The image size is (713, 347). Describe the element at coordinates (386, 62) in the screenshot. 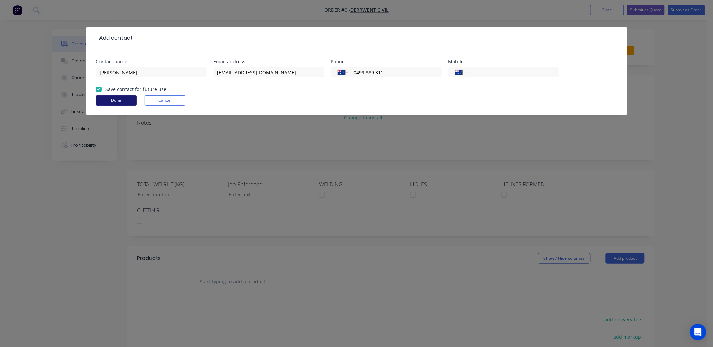

I see `div: Phone` at that location.